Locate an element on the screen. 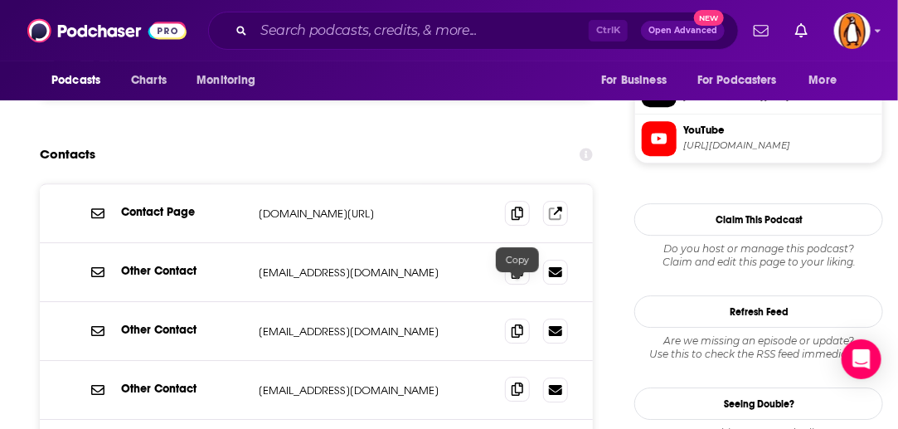 The height and width of the screenshot is (429, 898). img: Podchaser - Follow, Share and Rate Podcasts is located at coordinates (107, 31).